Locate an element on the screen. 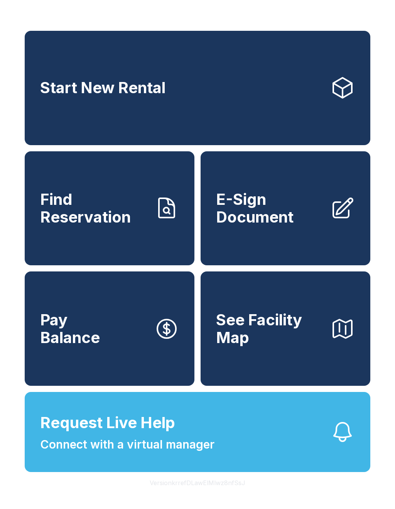 Image resolution: width=395 pixels, height=509 pixels. span: Pay Balance is located at coordinates (70, 329).